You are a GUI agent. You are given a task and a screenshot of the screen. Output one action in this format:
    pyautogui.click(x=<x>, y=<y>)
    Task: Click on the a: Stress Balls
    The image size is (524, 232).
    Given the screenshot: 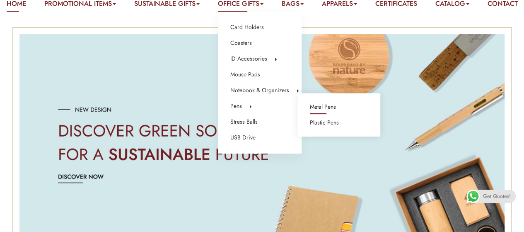 What is the action you would take?
    pyautogui.click(x=244, y=122)
    